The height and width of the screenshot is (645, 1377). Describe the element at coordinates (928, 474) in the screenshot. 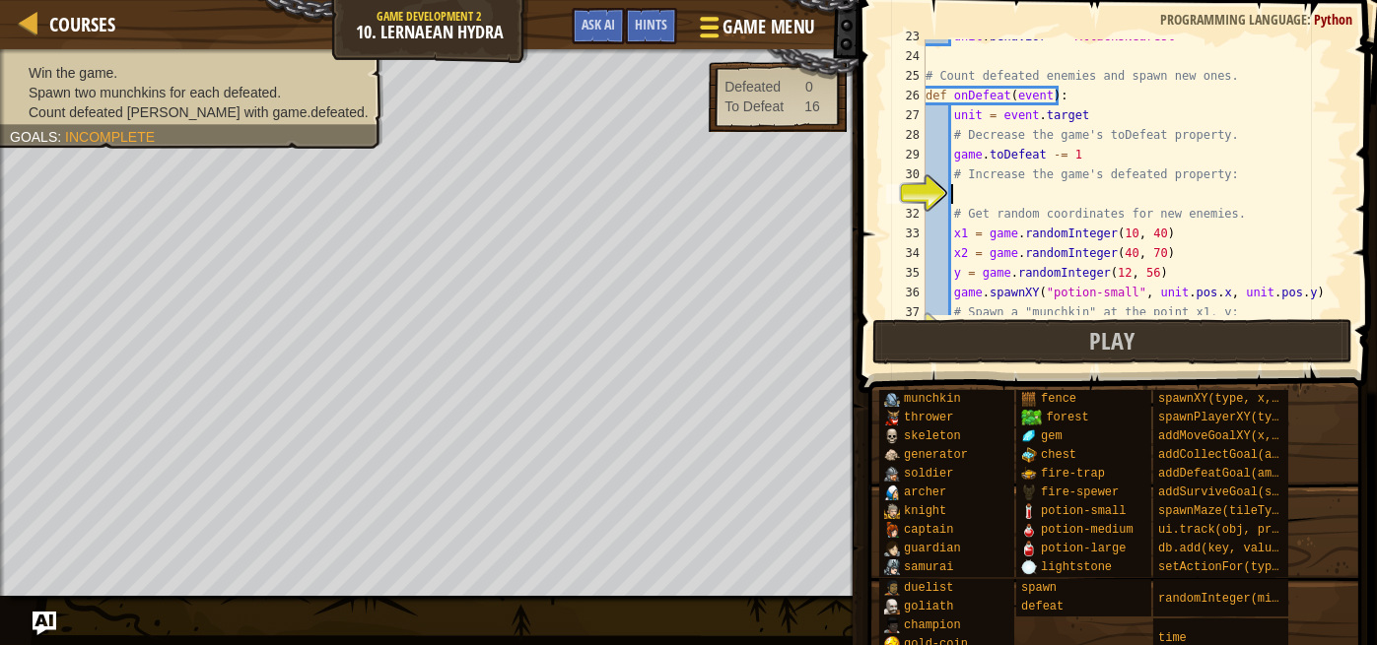

I see `span: soldier` at that location.